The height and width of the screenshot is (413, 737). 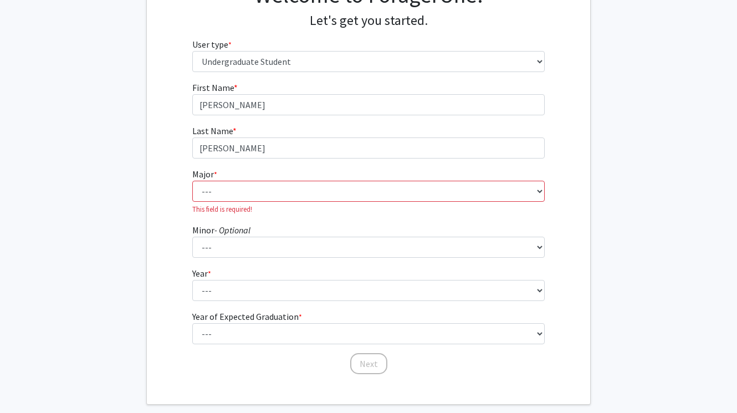 What do you see at coordinates (221, 230) in the screenshot?
I see `label: Minor` at bounding box center [221, 230].